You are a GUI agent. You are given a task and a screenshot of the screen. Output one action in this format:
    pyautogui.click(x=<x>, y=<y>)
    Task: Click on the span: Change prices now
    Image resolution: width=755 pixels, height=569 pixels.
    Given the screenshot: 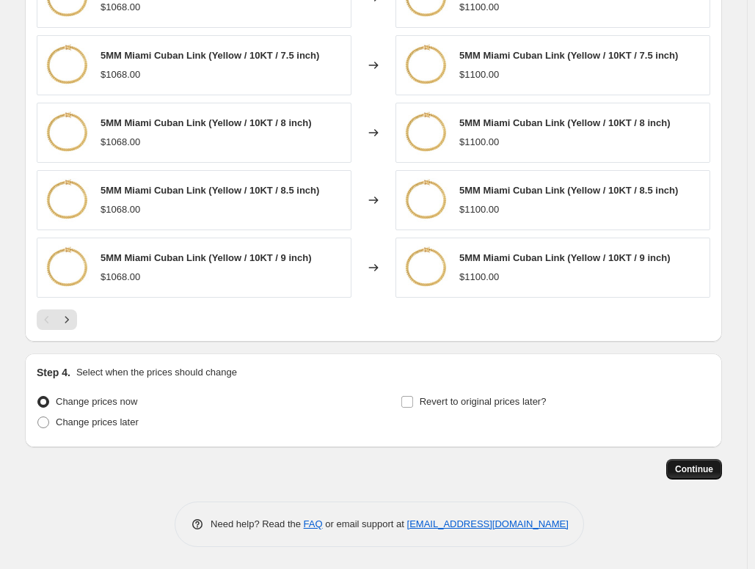 What is the action you would take?
    pyautogui.click(x=96, y=401)
    